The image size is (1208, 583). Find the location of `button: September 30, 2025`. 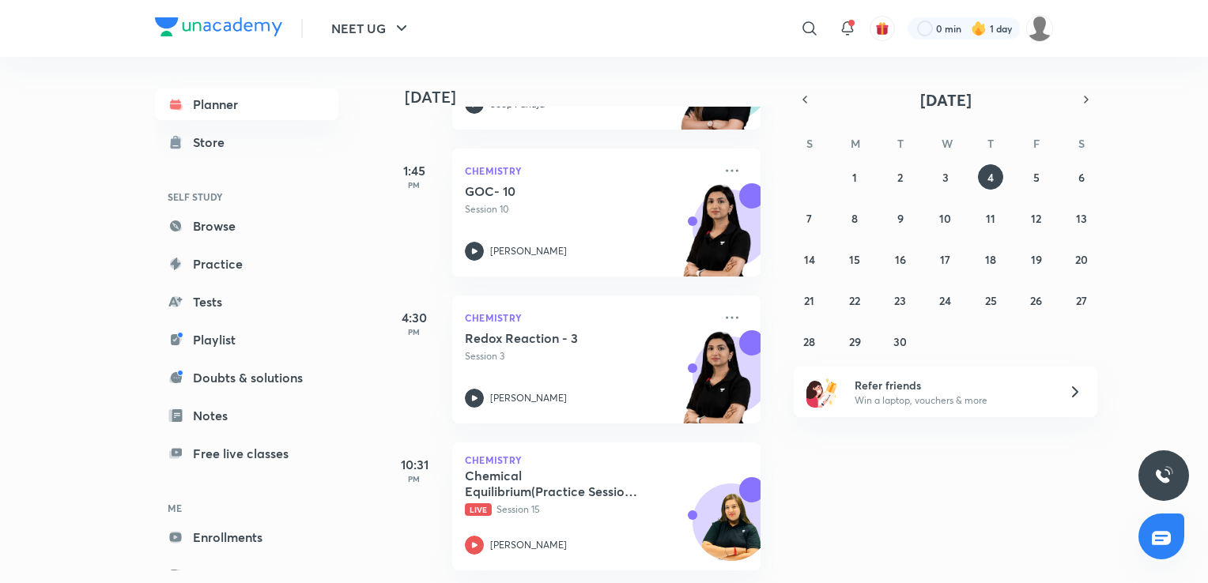

button: September 30, 2025 is located at coordinates (900, 342).